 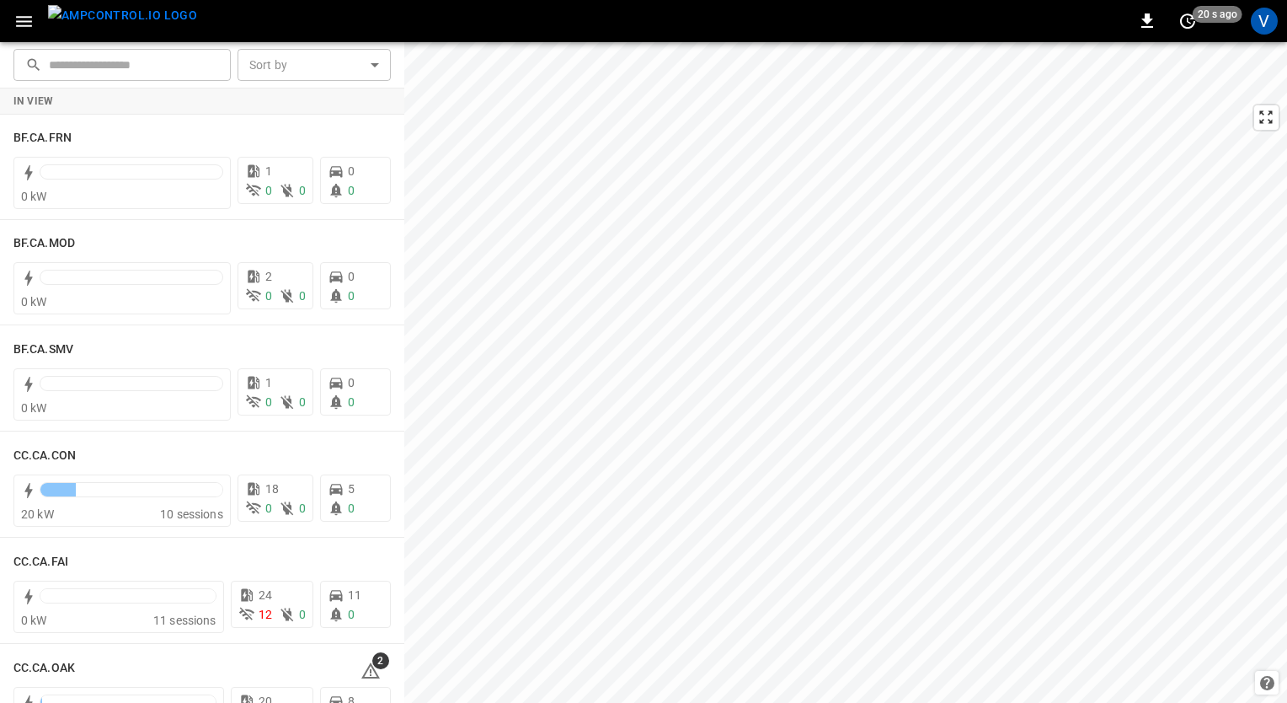 I want to click on img: ampcontrol.io logo, so click(x=122, y=15).